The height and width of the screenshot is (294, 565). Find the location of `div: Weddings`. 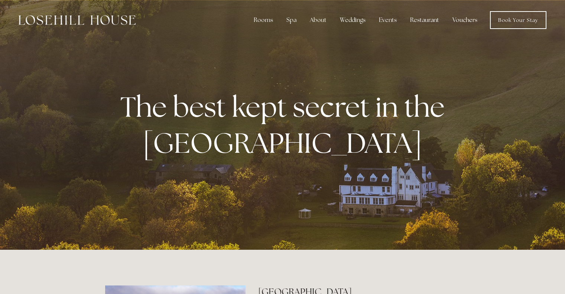

div: Weddings is located at coordinates (352, 20).